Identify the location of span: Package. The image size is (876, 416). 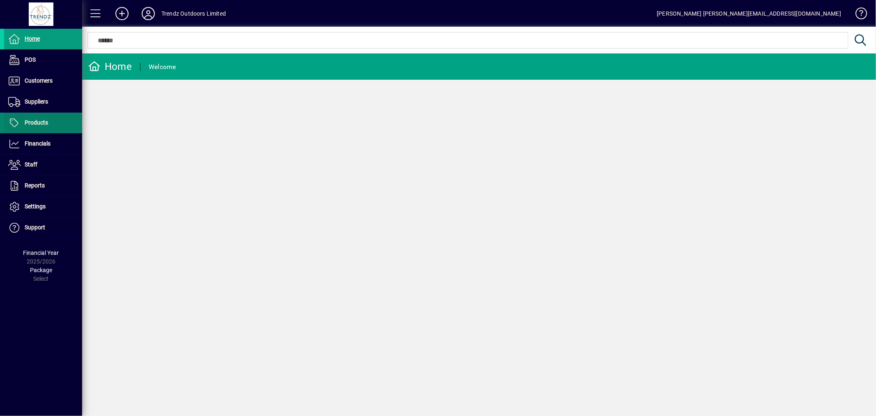
(41, 270).